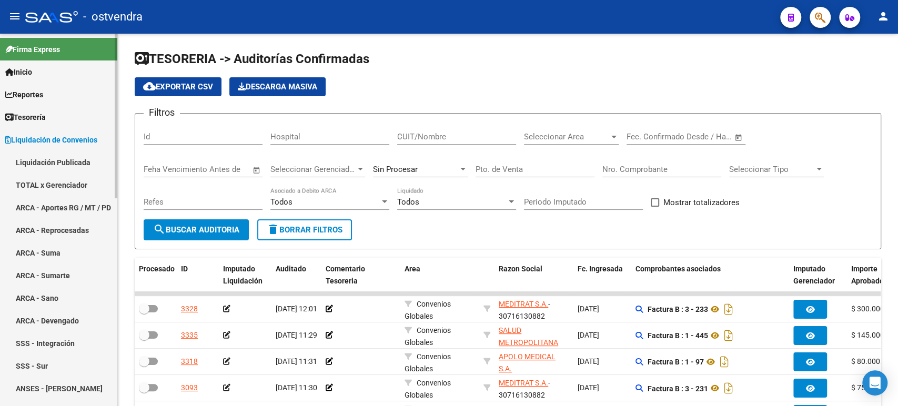 This screenshot has height=406, width=898. Describe the element at coordinates (157, 269) in the screenshot. I see `span: Procesado` at that location.